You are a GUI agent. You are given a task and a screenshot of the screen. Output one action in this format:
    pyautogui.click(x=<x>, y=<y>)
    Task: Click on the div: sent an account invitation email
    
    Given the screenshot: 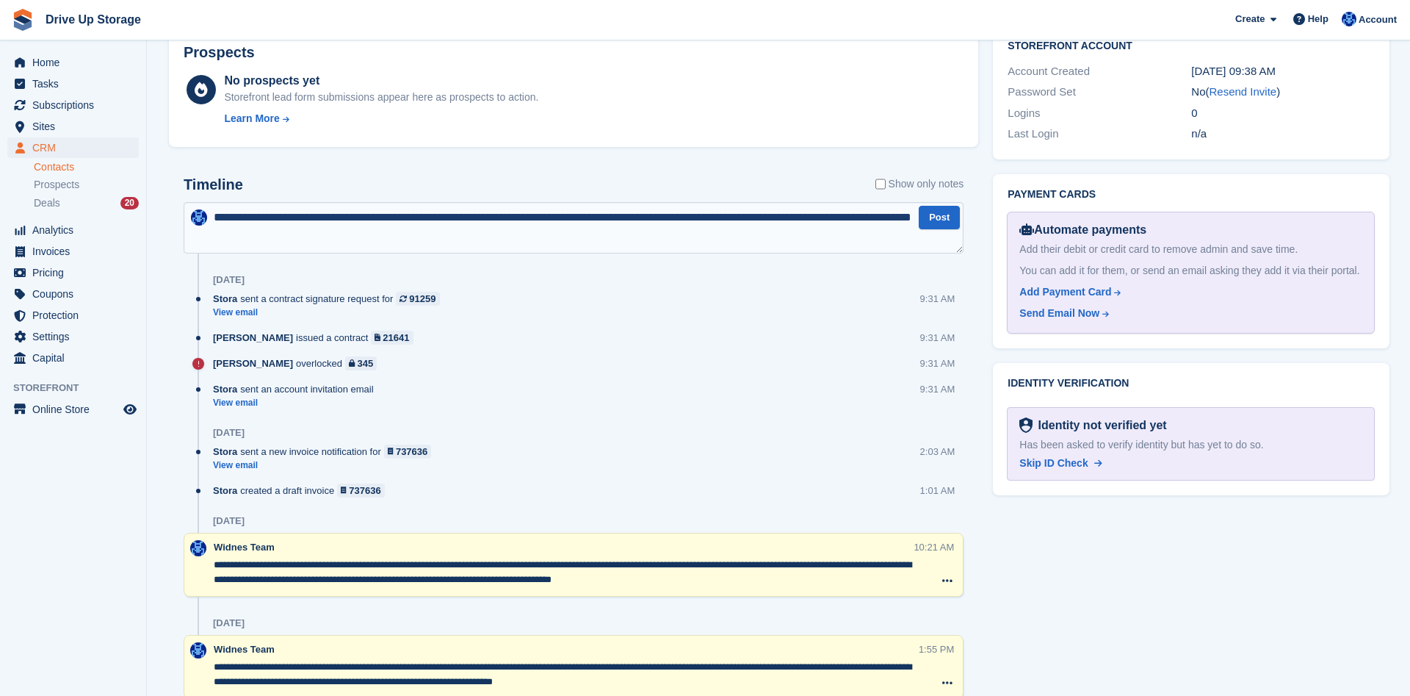 What is the action you would take?
    pyautogui.click(x=297, y=389)
    